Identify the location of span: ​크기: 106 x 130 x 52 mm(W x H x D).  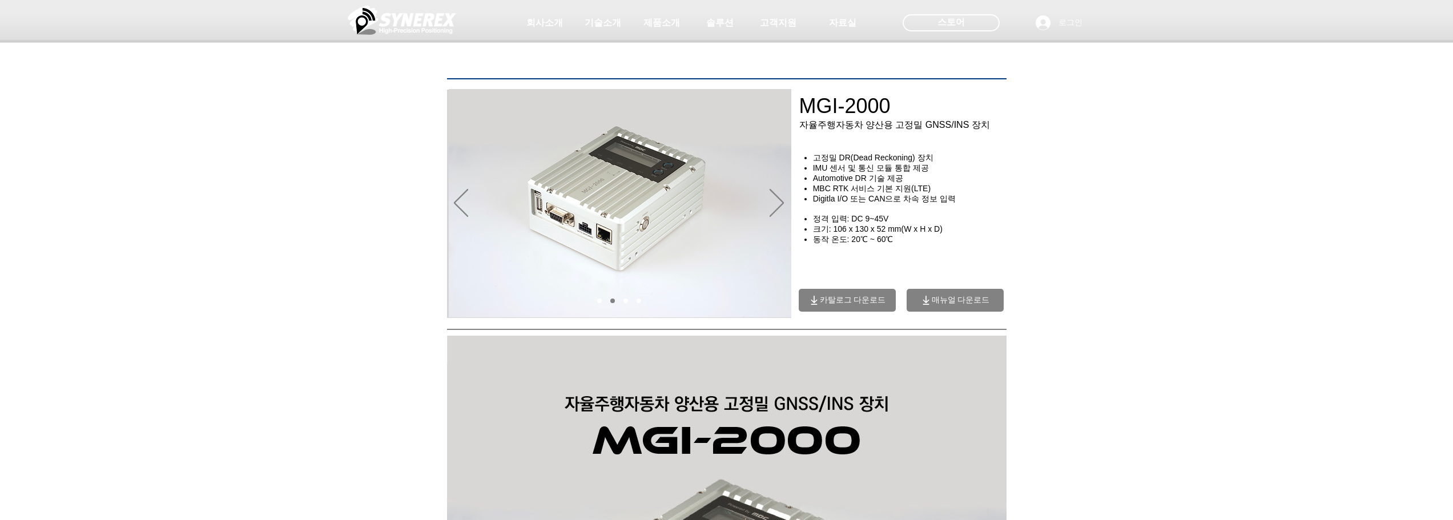
(877, 229).